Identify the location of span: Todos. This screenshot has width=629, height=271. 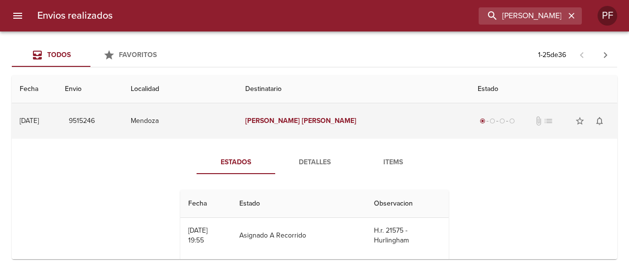
(59, 55).